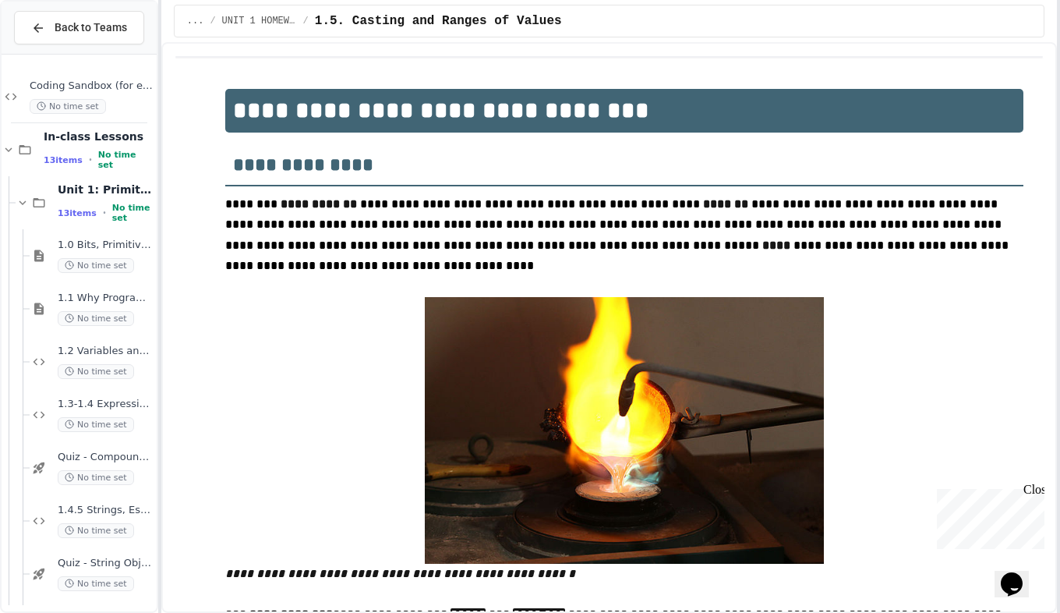  I want to click on div: Chat with us now!Close, so click(57, 52).